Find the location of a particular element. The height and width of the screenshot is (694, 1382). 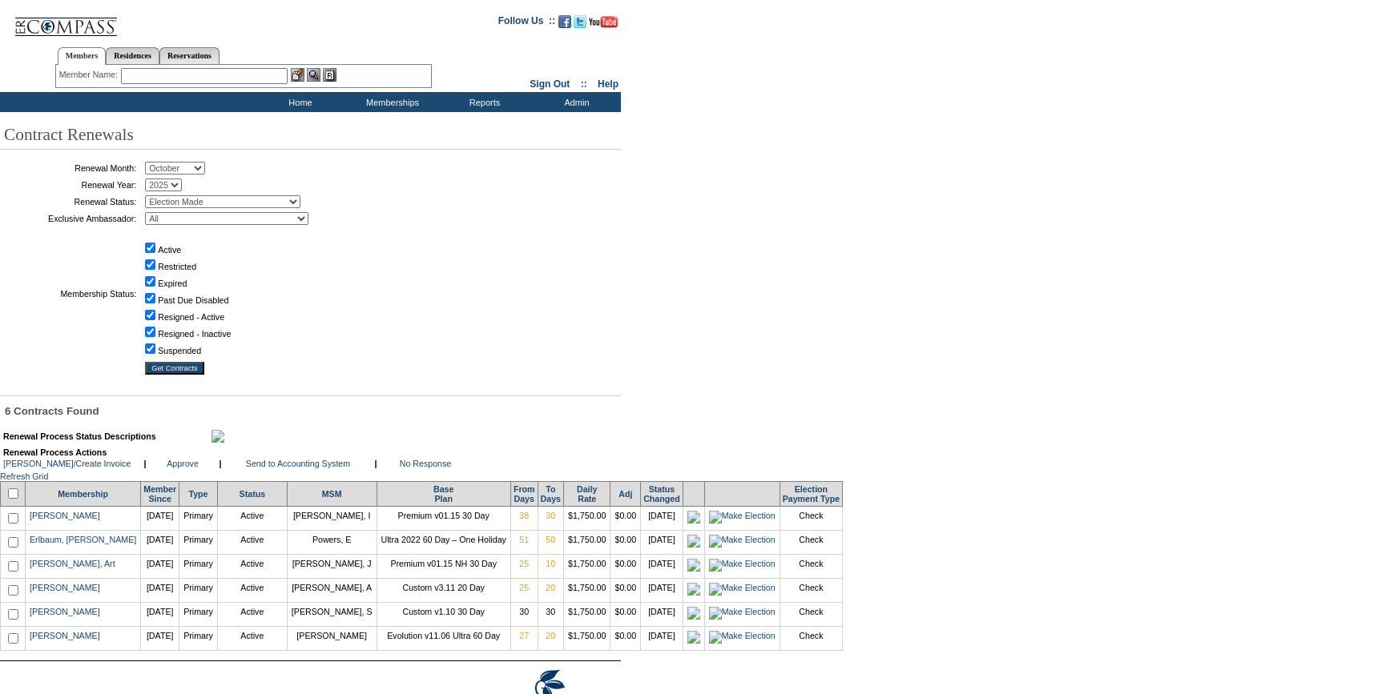

td: Reports is located at coordinates (482, 102).